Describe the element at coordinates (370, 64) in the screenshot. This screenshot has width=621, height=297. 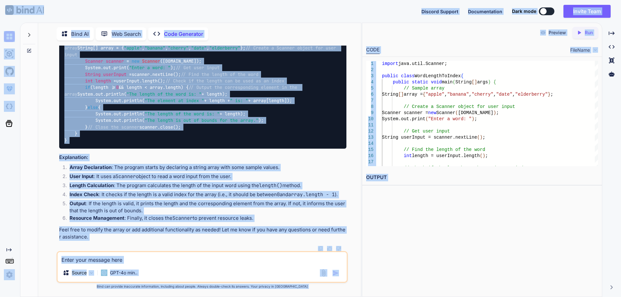
I see `div: 1` at that location.